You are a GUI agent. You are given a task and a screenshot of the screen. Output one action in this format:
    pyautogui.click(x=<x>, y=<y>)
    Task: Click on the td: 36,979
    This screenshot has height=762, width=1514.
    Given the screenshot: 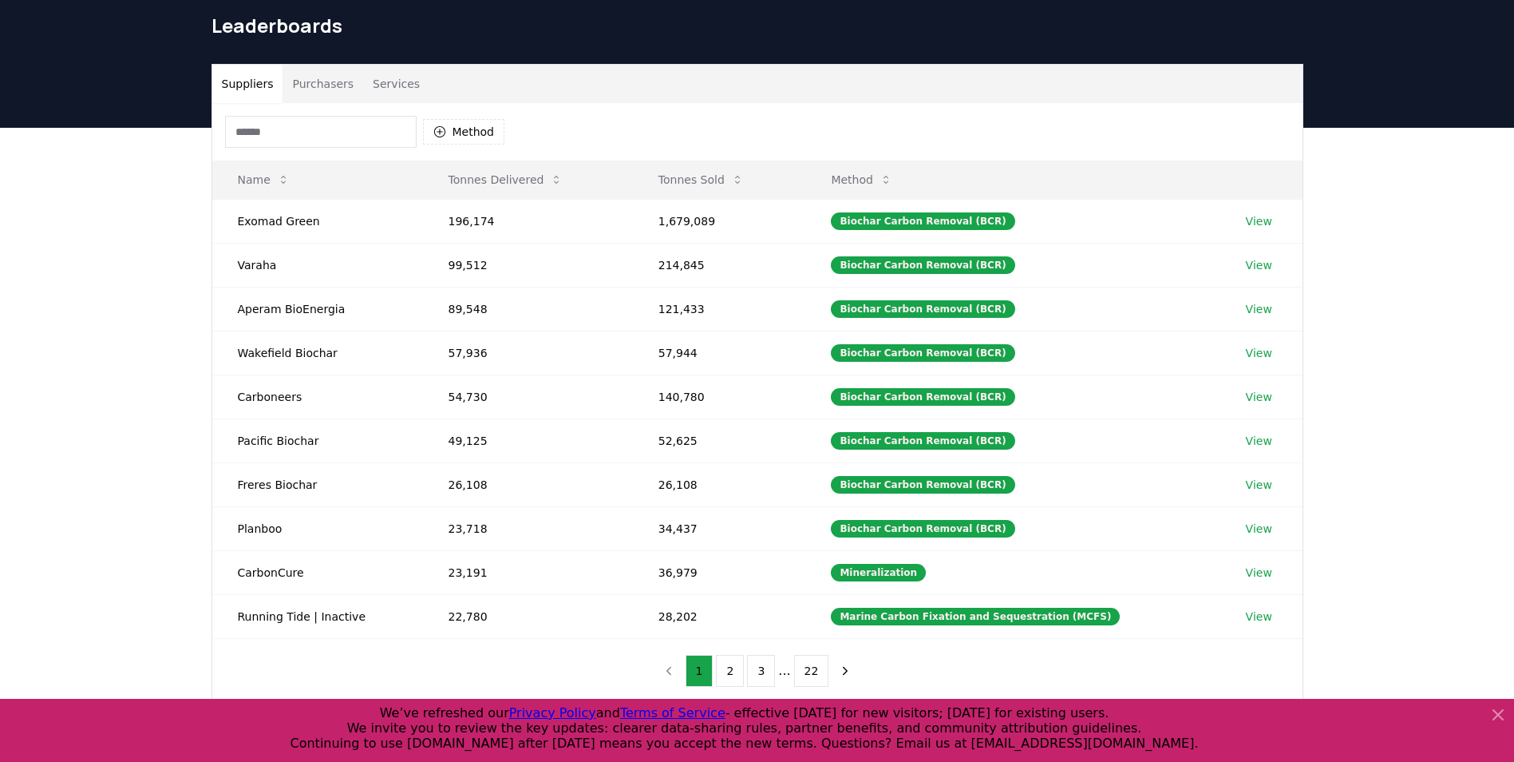 What is the action you would take?
    pyautogui.click(x=719, y=572)
    